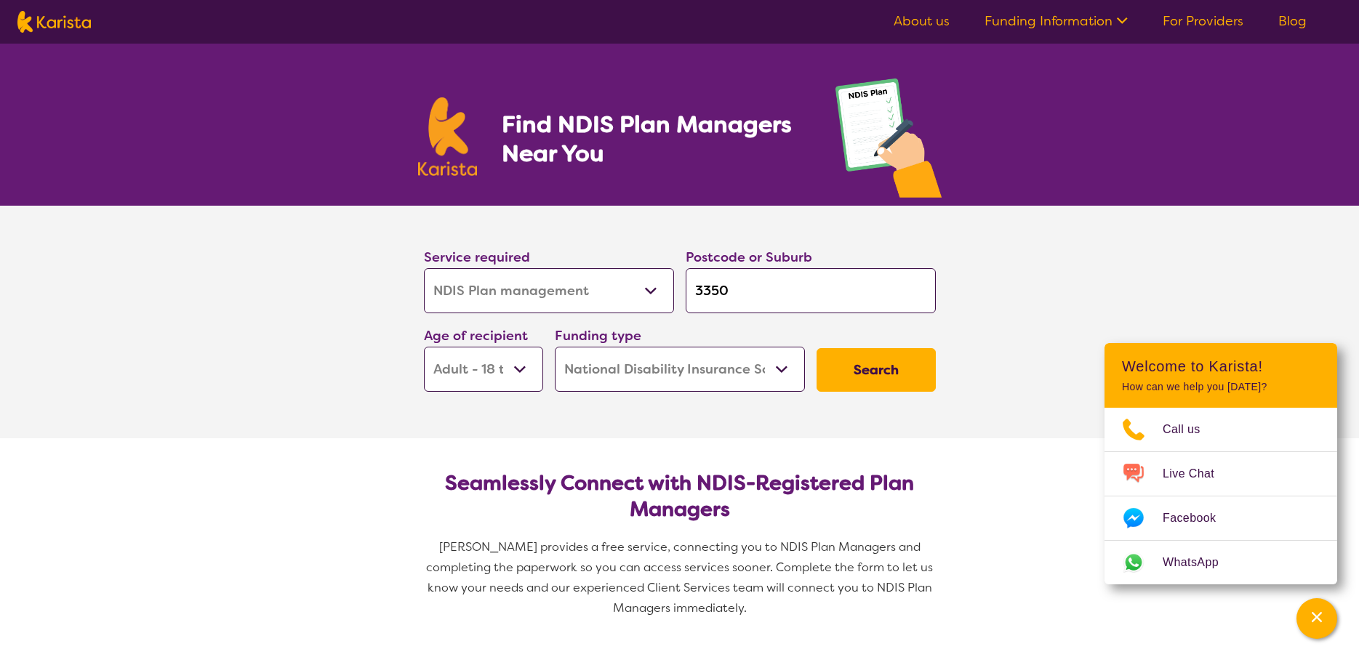 This screenshot has width=1359, height=657. I want to click on a: For Providers, so click(1202, 21).